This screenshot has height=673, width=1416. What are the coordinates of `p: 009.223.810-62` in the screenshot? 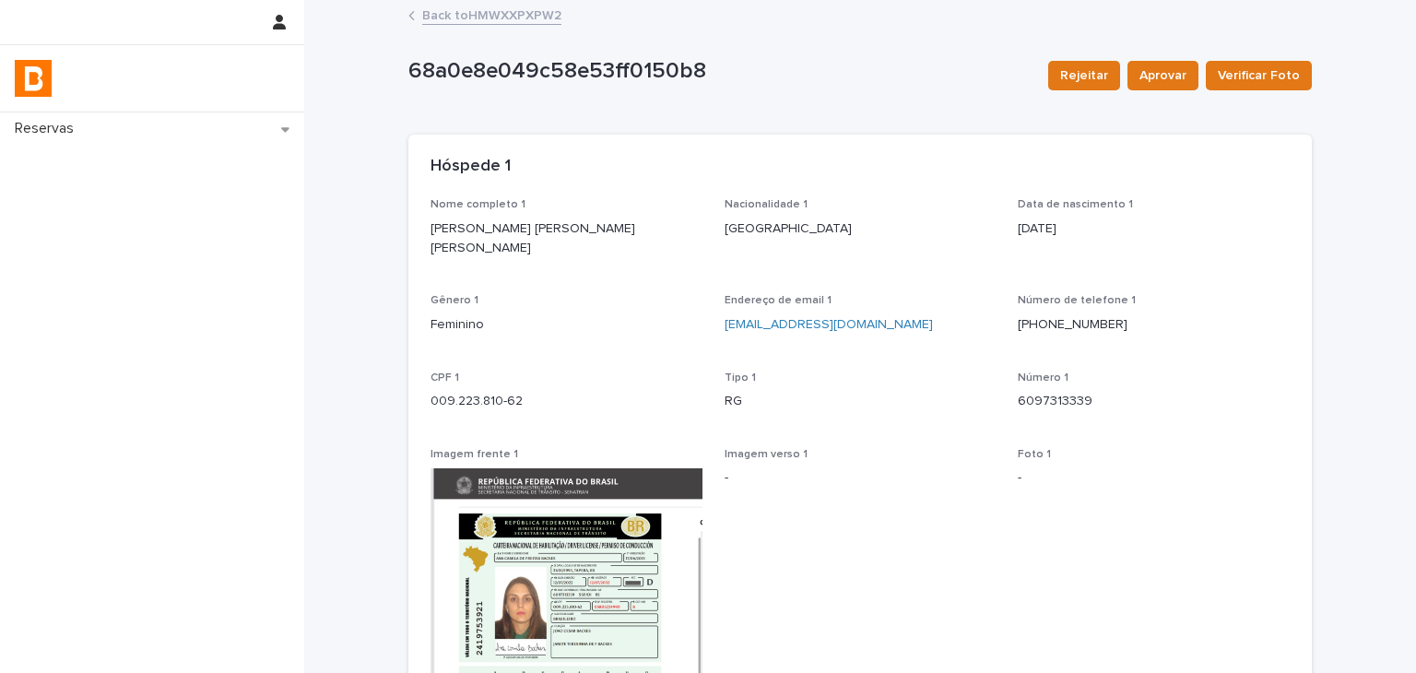 It's located at (566, 401).